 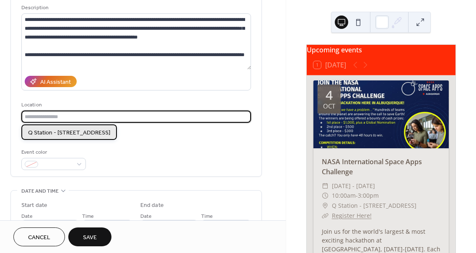 What do you see at coordinates (34, 205) in the screenshot?
I see `div: Start date` at bounding box center [34, 205].